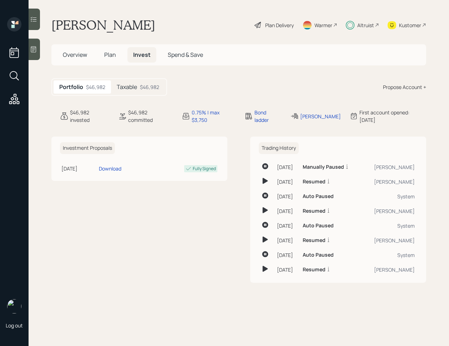  I want to click on span: Invest, so click(142, 55).